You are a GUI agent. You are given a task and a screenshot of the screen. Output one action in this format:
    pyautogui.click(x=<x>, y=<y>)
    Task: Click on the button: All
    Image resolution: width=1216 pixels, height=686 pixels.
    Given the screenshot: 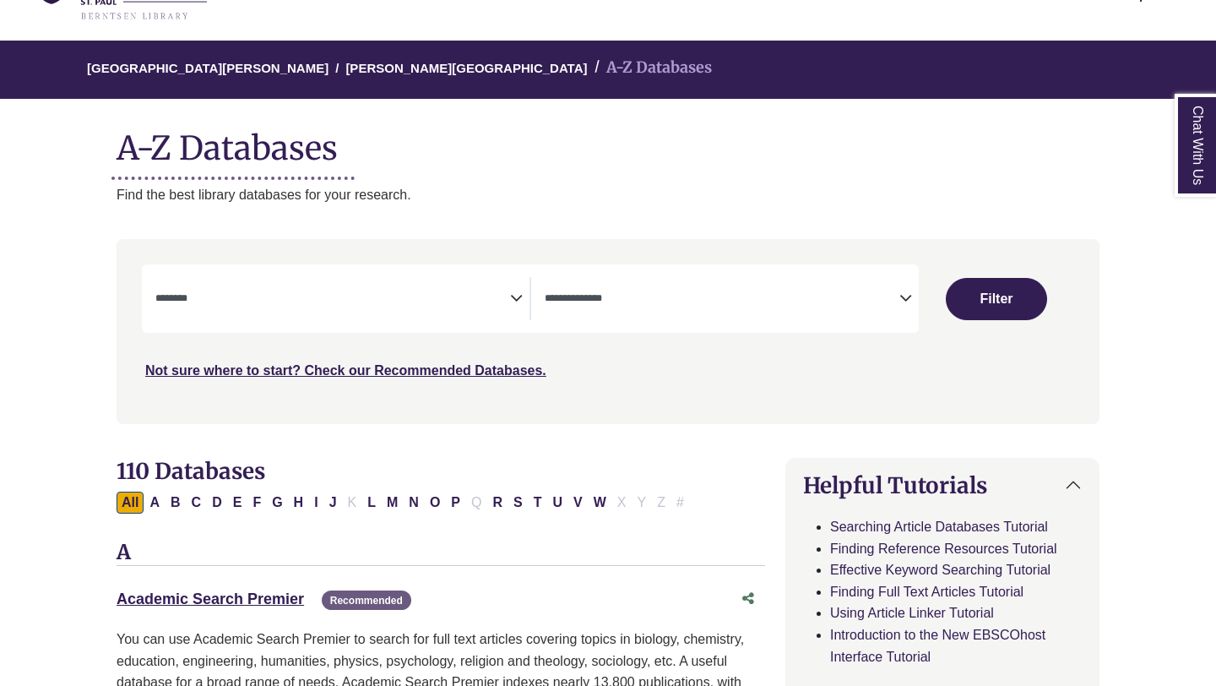 What is the action you would take?
    pyautogui.click(x=130, y=502)
    